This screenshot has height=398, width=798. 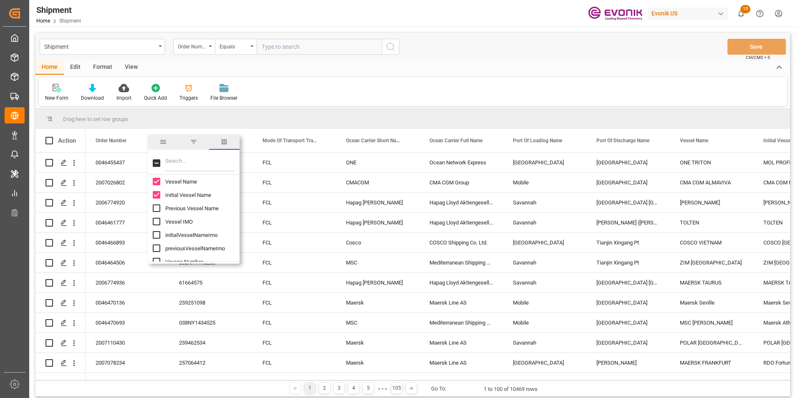 What do you see at coordinates (127, 222) in the screenshot?
I see `div: 0046461777` at bounding box center [127, 222].